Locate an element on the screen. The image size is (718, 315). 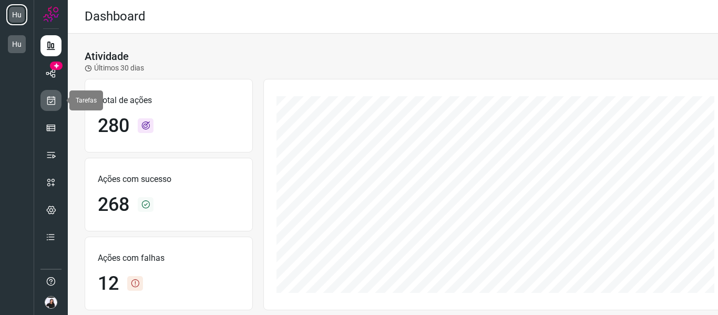
img: Logo is located at coordinates (51, 14).